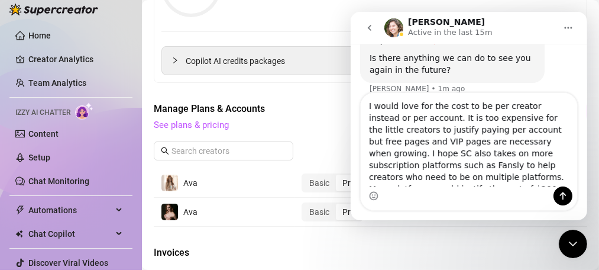  Describe the element at coordinates (59, 181) in the screenshot. I see `a: Chat Monitoring` at that location.